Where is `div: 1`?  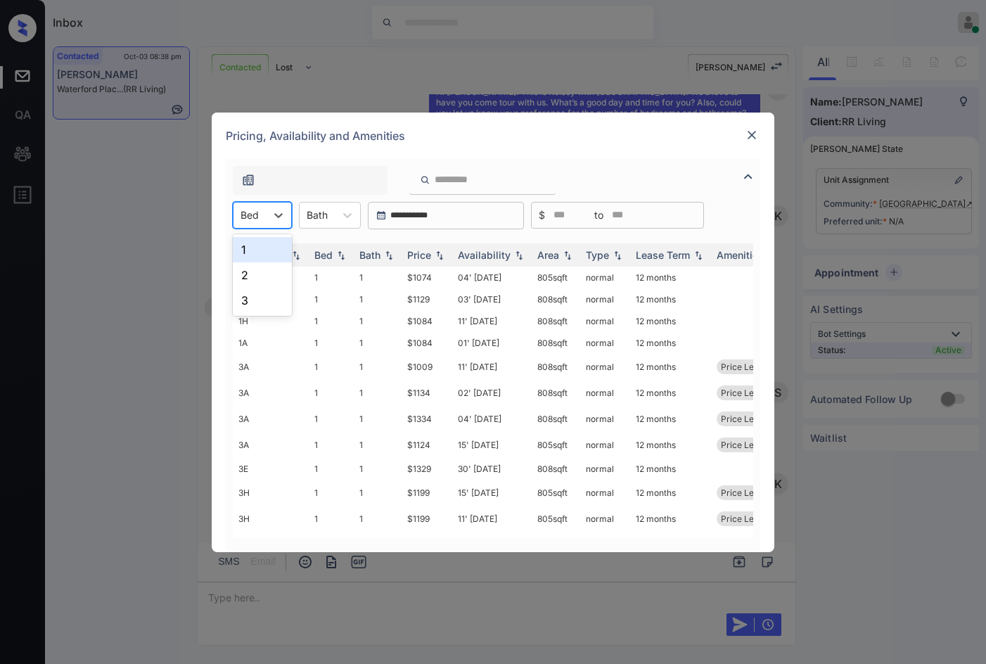 div: 1 is located at coordinates (262, 250).